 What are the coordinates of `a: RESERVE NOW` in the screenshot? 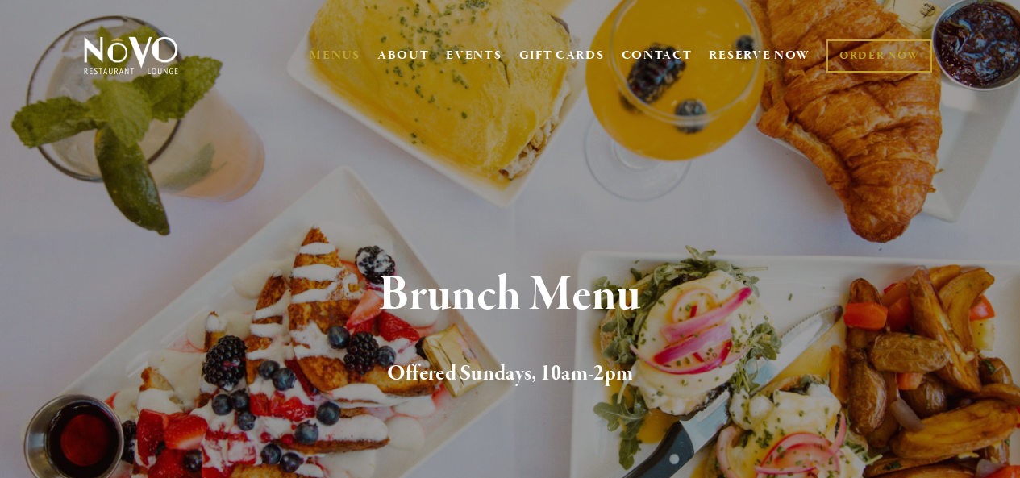 It's located at (759, 56).